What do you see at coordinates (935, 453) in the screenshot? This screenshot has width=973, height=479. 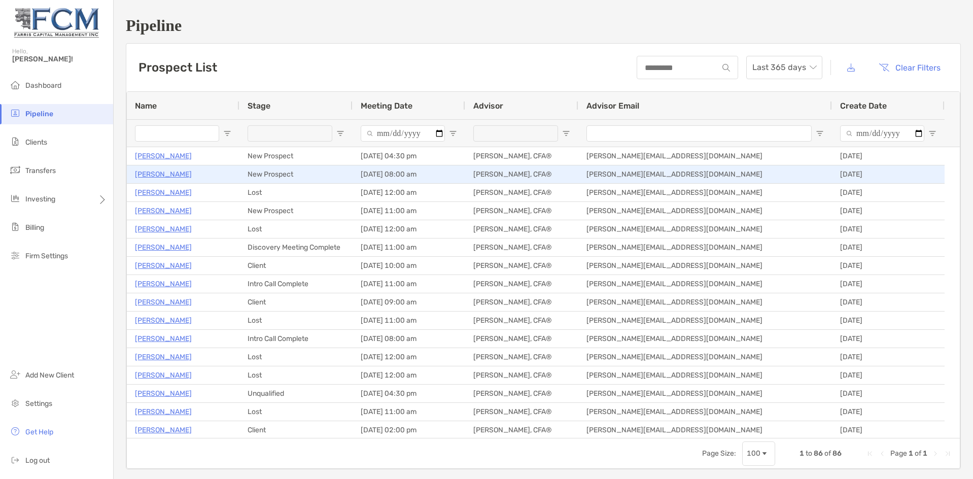 I see `div: Next Page` at bounding box center [935, 453].